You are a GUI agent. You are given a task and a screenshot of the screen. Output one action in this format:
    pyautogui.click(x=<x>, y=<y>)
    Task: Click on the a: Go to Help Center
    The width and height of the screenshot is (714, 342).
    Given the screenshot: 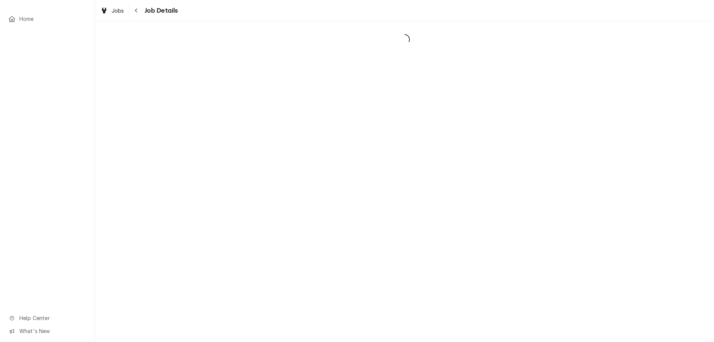 What is the action you would take?
    pyautogui.click(x=47, y=318)
    